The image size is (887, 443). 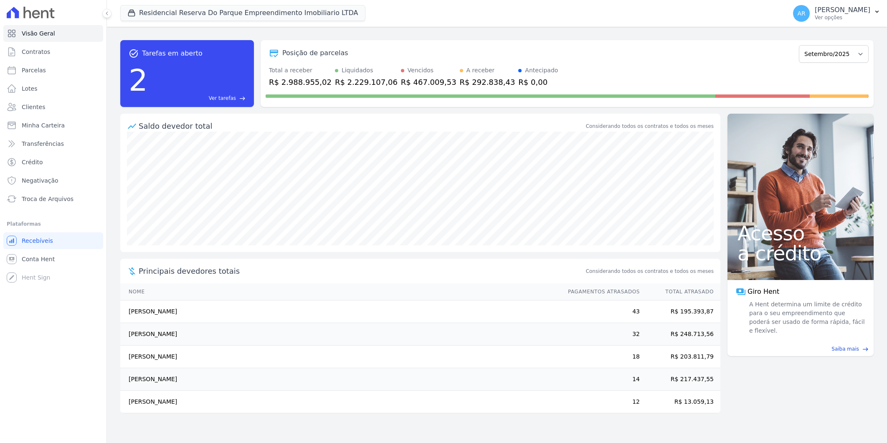 I want to click on p: Ver opções, so click(x=843, y=18).